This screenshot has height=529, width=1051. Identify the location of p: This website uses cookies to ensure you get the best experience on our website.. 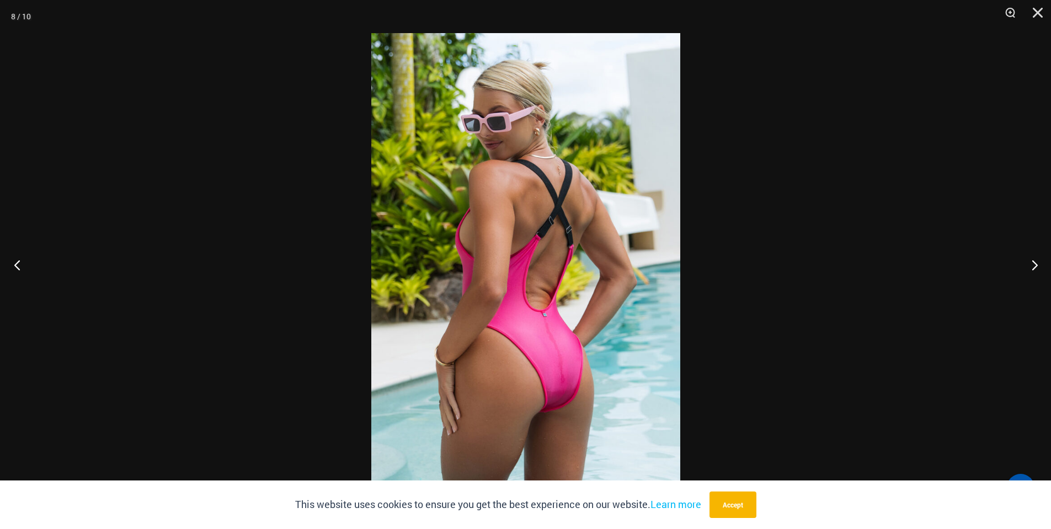
(498, 505).